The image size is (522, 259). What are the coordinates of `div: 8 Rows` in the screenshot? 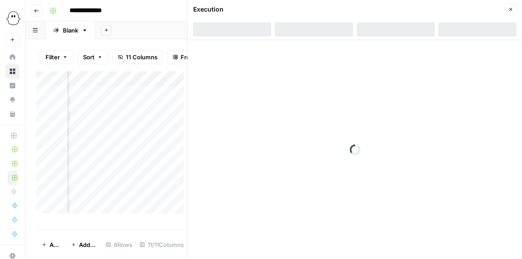 It's located at (119, 245).